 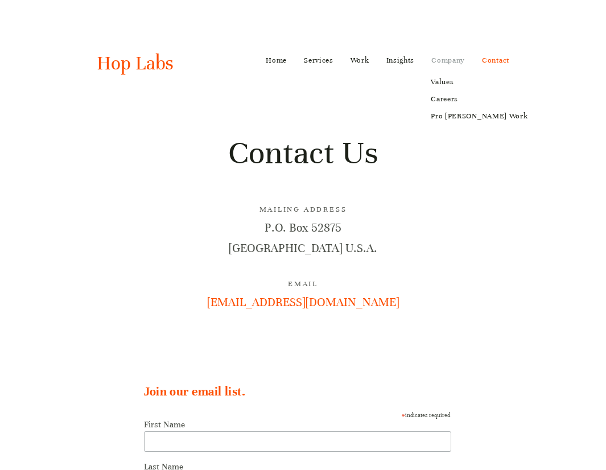 What do you see at coordinates (135, 63) in the screenshot?
I see `a: Hop Labs` at bounding box center [135, 63].